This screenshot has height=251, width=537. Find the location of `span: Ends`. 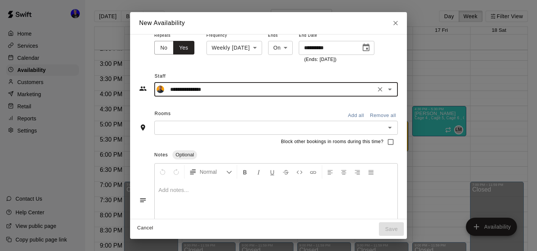

span: Ends is located at coordinates (281, 36).